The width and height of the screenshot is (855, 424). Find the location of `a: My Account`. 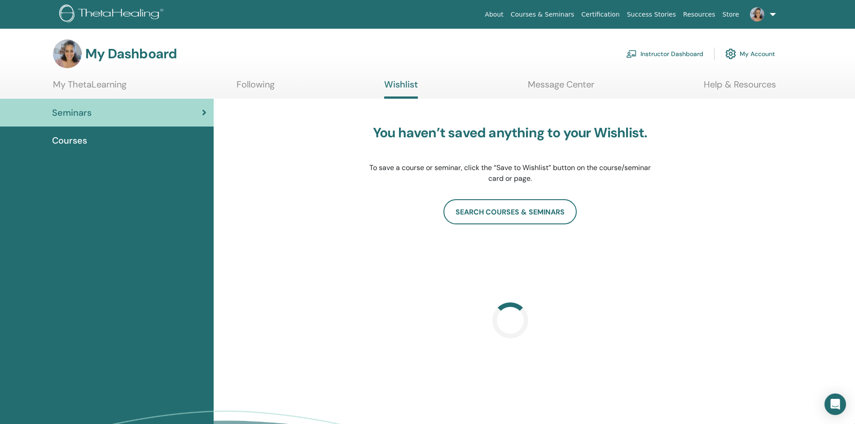

a: My Account is located at coordinates (750, 54).